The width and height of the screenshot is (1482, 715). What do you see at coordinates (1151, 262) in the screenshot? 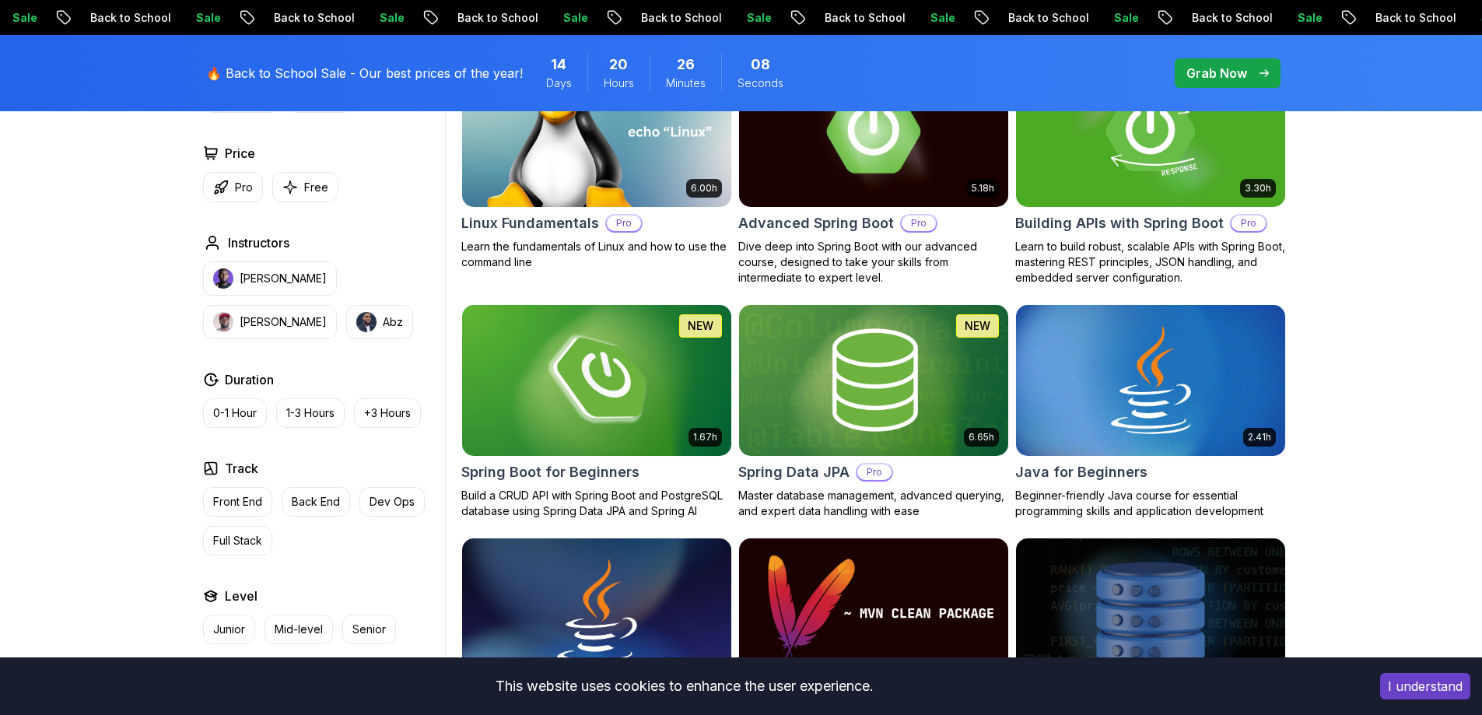
I see `p: Learn to build robust, scalable APIs with Spring Boot, mastering REST principles, JSON handling, ...` at bounding box center [1151, 262].